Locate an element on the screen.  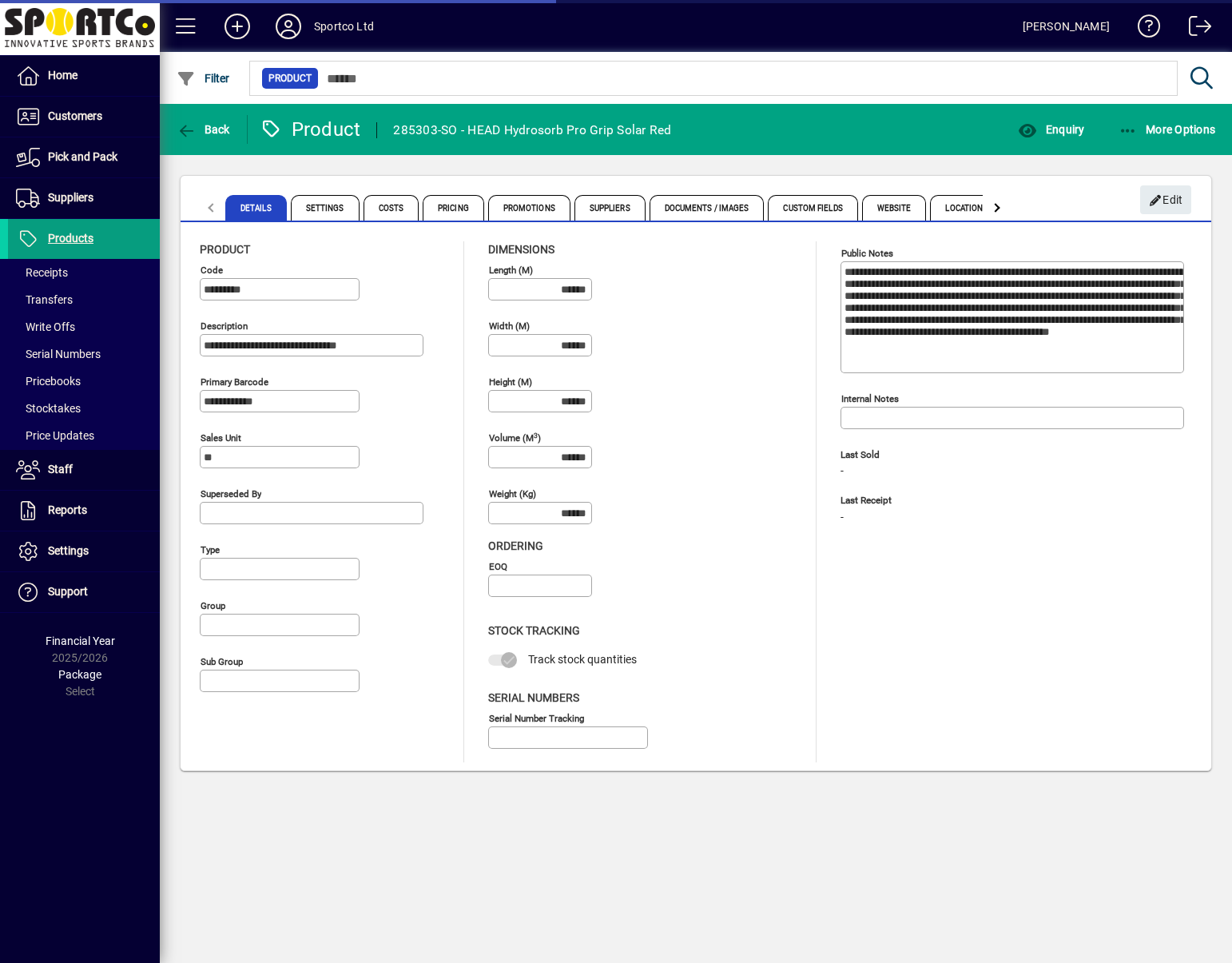
span: Pricing is located at coordinates (453, 208).